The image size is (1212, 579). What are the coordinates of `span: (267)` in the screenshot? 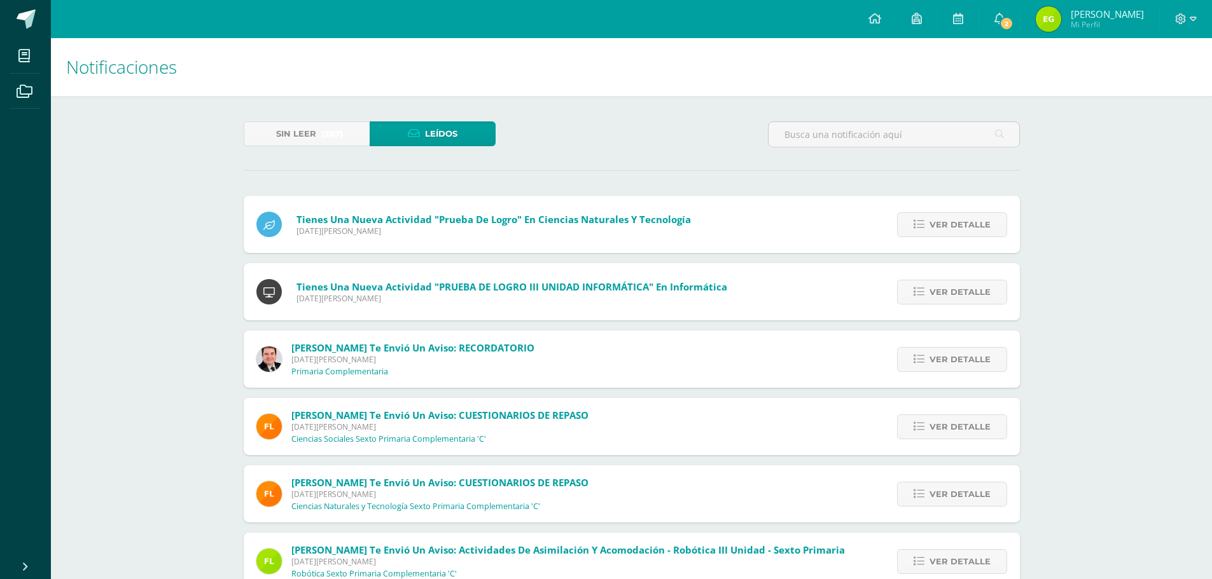 It's located at (332, 134).